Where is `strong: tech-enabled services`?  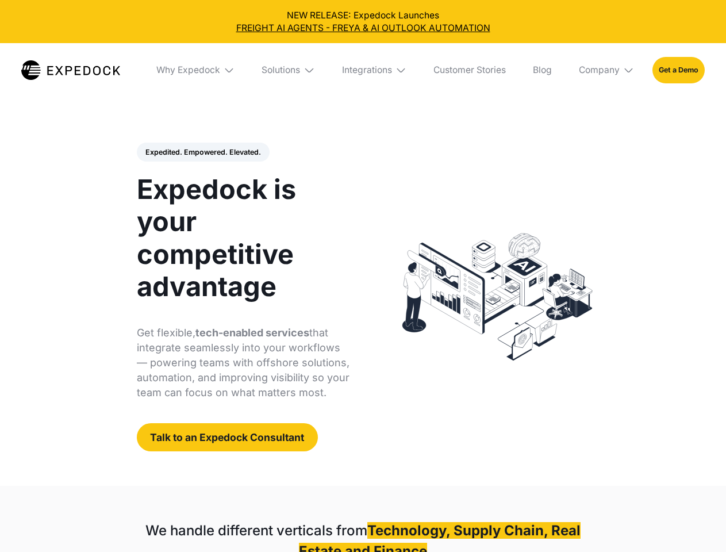 strong: tech-enabled services is located at coordinates (252, 332).